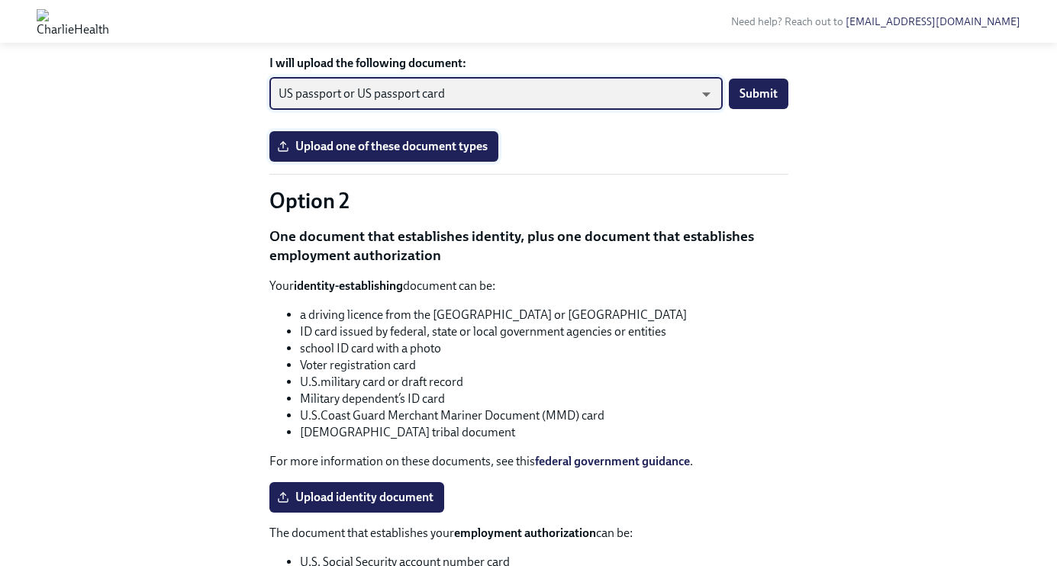 Image resolution: width=1057 pixels, height=566 pixels. What do you see at coordinates (529, 286) in the screenshot?
I see `p: Your document can be:` at bounding box center [529, 286].